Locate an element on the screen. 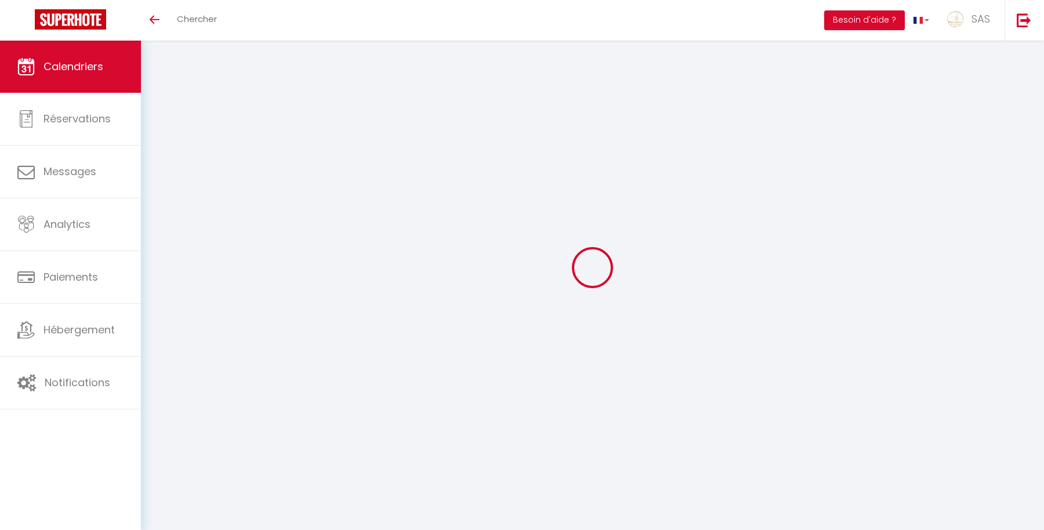 Image resolution: width=1044 pixels, height=530 pixels. span: Réservations is located at coordinates (77, 118).